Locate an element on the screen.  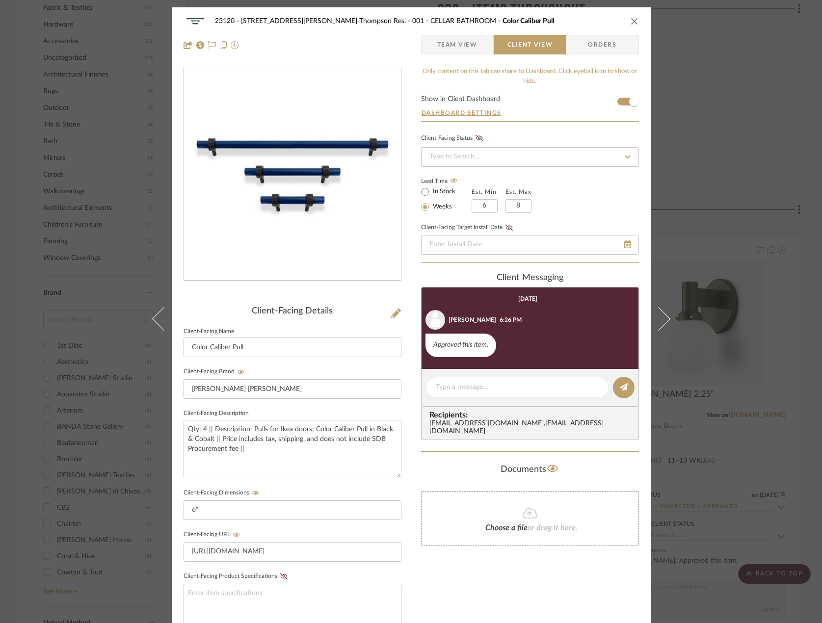
button: Lead Time is located at coordinates (454, 181).